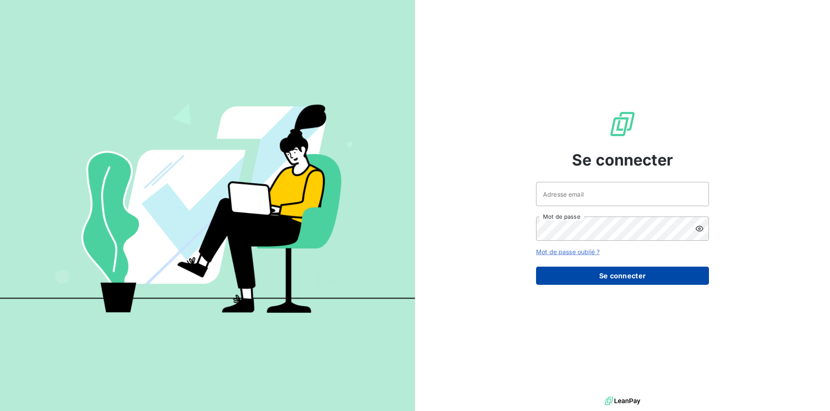 This screenshot has width=830, height=411. I want to click on img: Logo LeanPay, so click(623, 124).